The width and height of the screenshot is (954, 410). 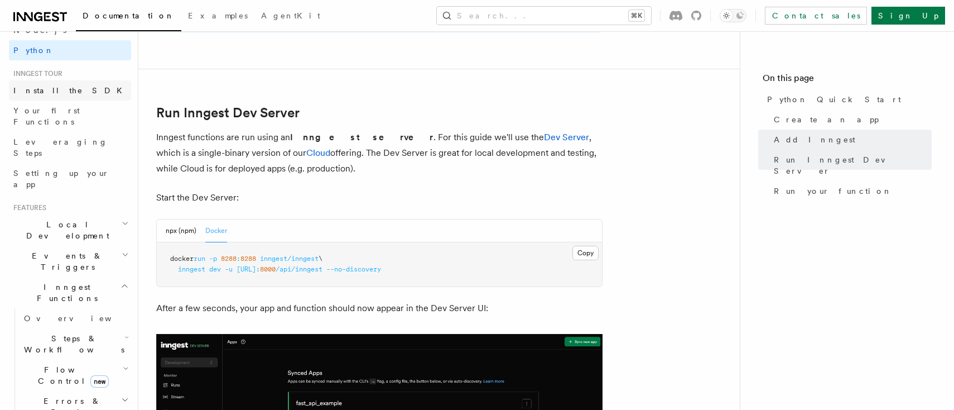 I want to click on span: /api/inngest, so click(x=299, y=269).